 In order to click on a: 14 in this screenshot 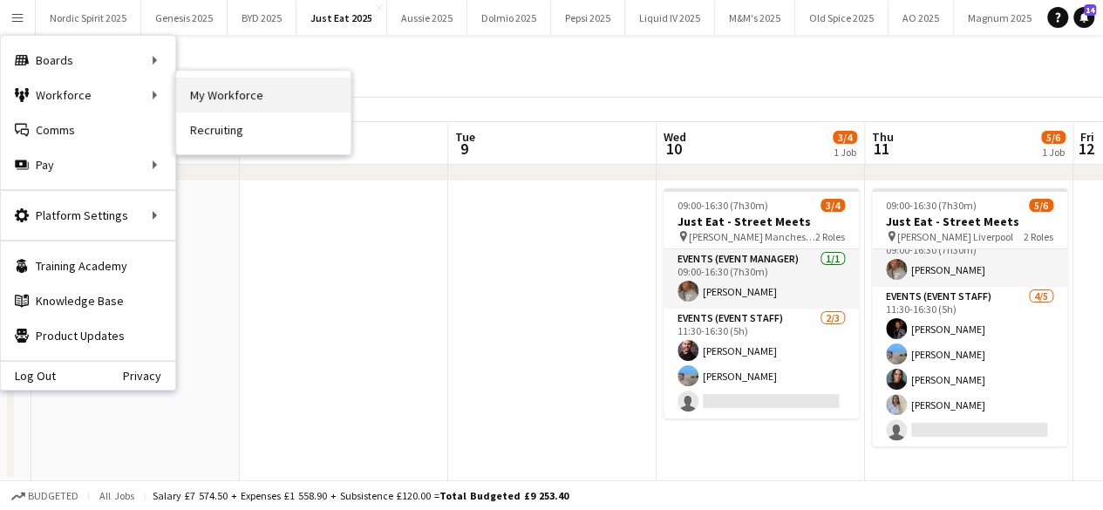, I will do `click(1084, 17)`.